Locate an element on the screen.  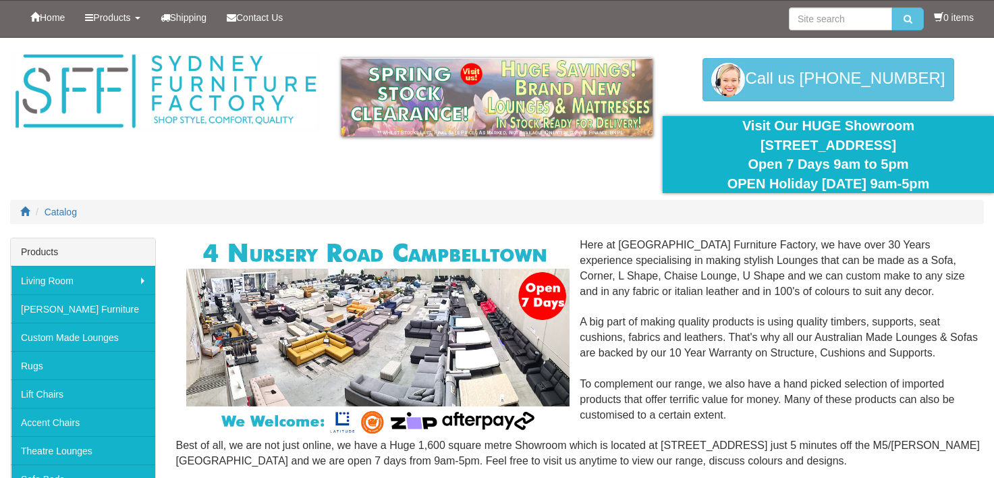
a: Catalog is located at coordinates (61, 212).